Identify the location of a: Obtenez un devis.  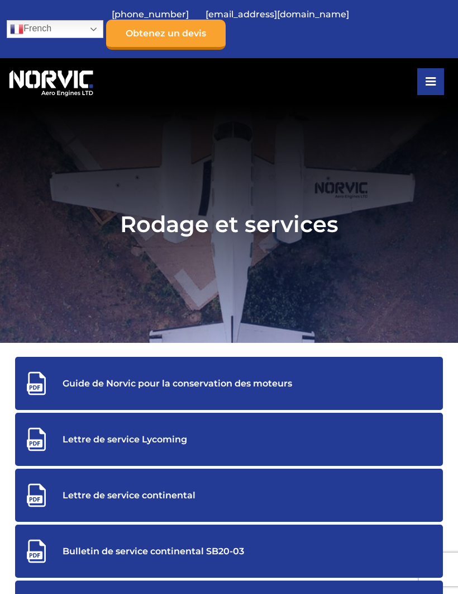
(166, 35).